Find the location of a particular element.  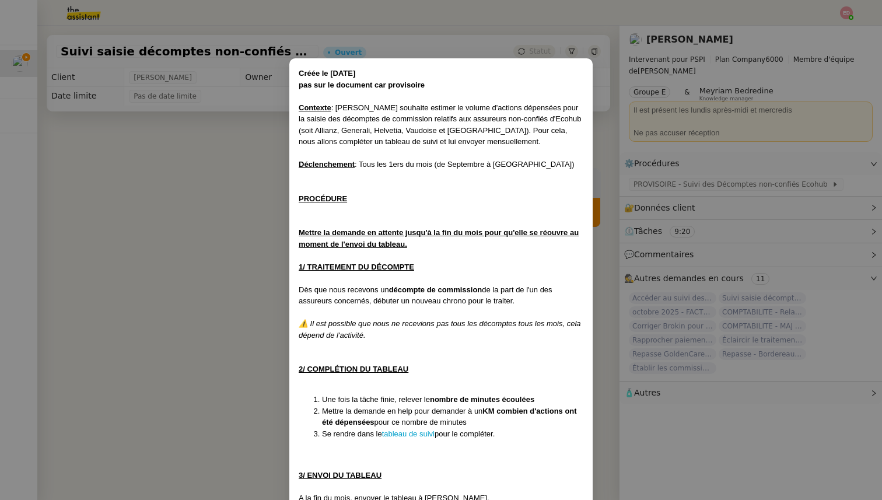

u: 1/ TRAITEMENT DU DÉCOMPTE is located at coordinates (356, 267).